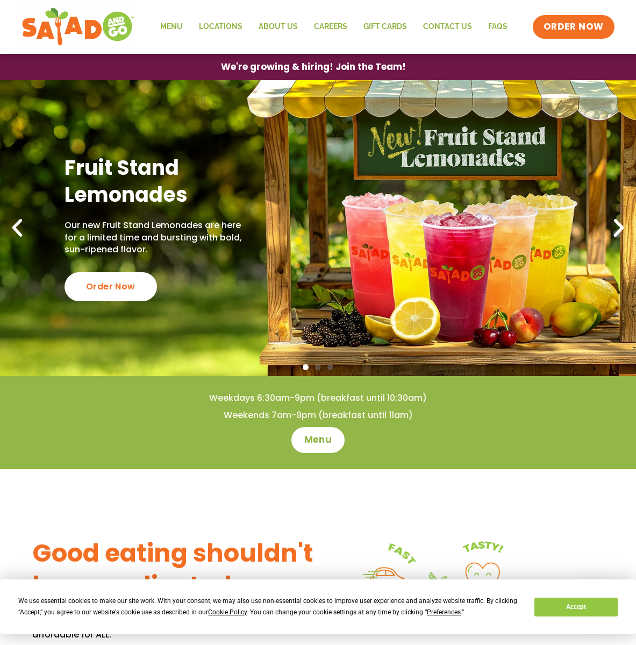 The image size is (636, 645). Describe the element at coordinates (574, 27) in the screenshot. I see `a: ORDER NOW` at that location.